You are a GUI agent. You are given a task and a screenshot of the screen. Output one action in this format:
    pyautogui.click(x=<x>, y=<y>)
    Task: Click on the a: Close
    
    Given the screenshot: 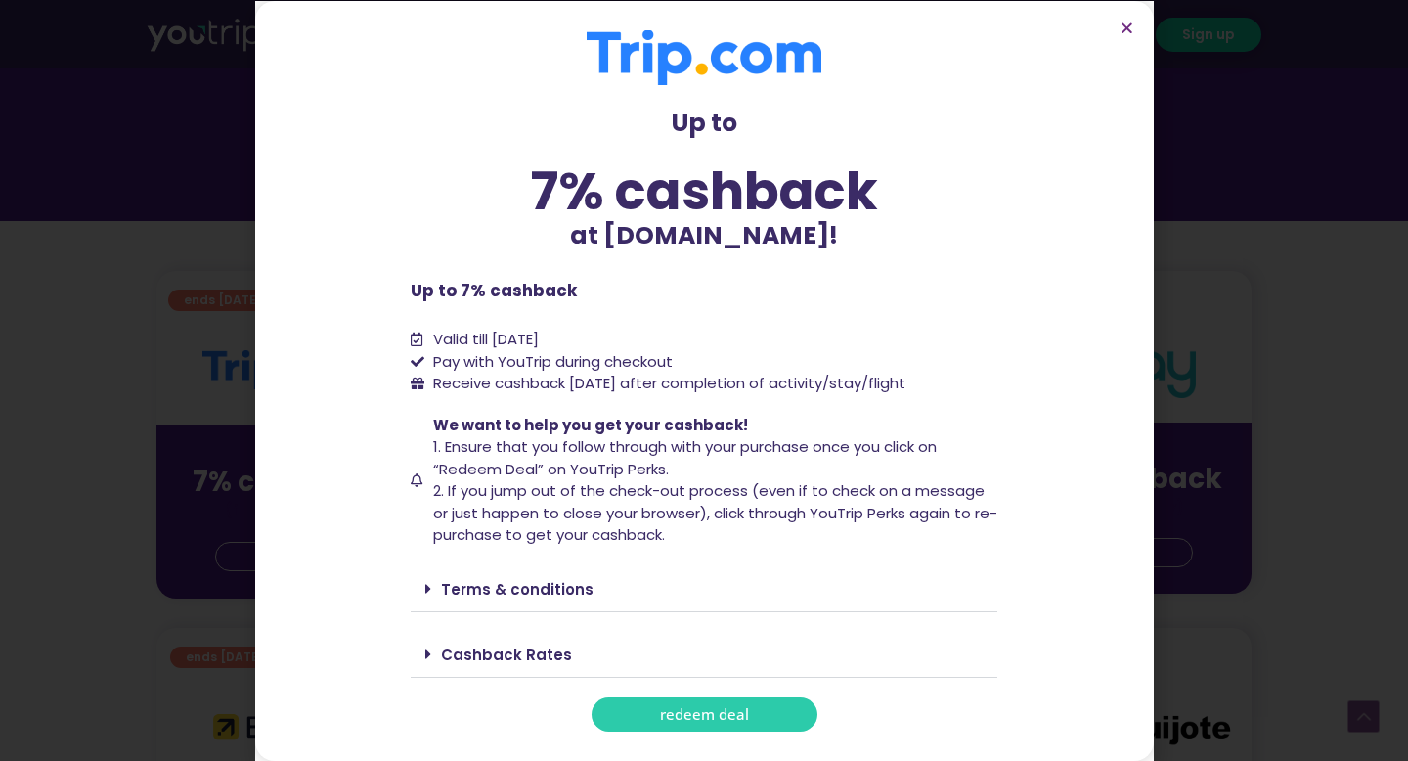 What is the action you would take?
    pyautogui.click(x=1126, y=27)
    